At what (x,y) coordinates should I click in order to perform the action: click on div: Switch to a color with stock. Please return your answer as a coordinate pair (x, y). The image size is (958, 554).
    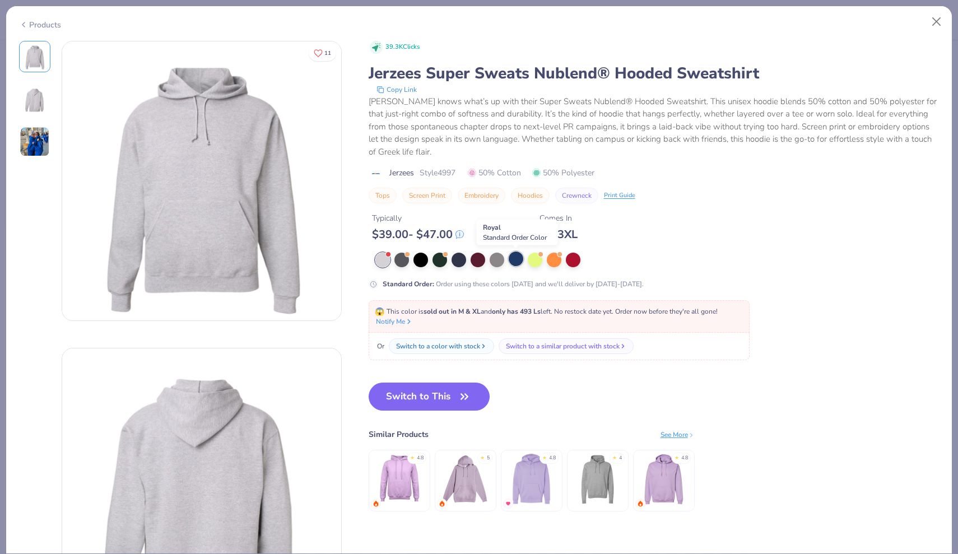
    Looking at the image, I should click on (438, 346).